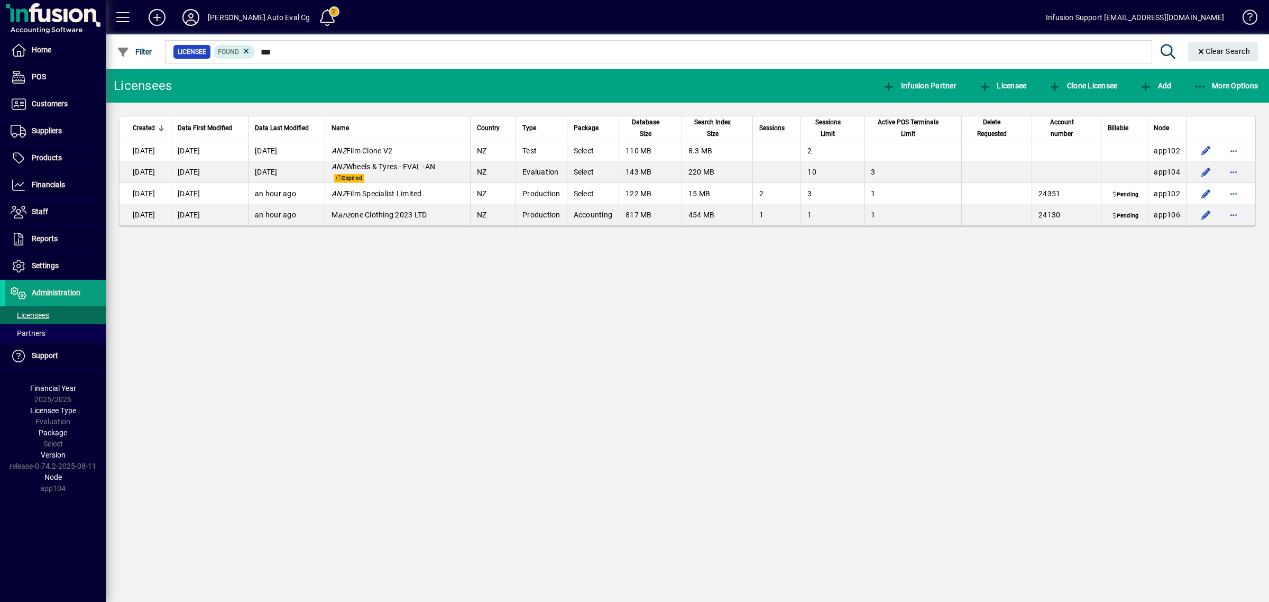 The width and height of the screenshot is (1269, 602). Describe the element at coordinates (650, 172) in the screenshot. I see `td: 143 MB` at that location.